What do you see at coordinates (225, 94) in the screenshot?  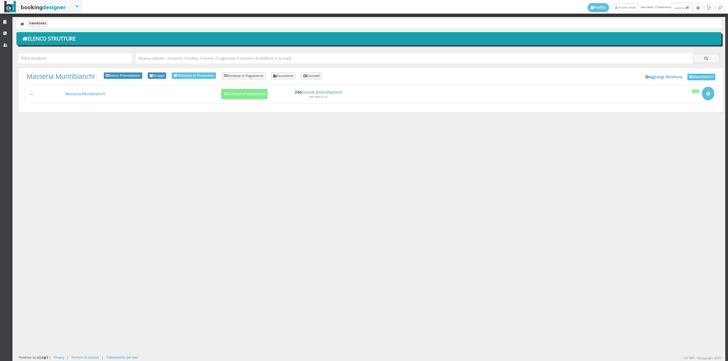 I see `b: 2` at bounding box center [225, 94].